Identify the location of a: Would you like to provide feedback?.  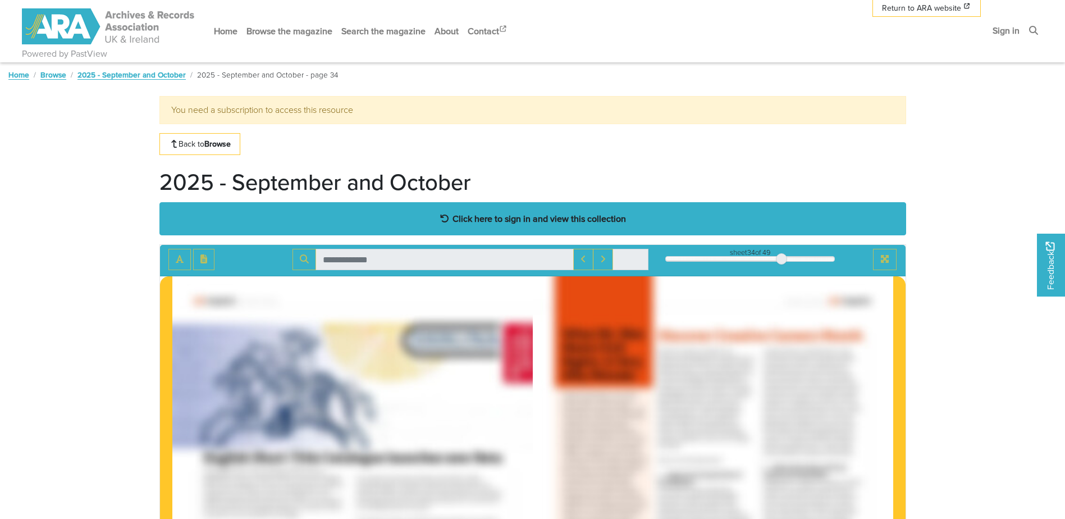
(1051, 265).